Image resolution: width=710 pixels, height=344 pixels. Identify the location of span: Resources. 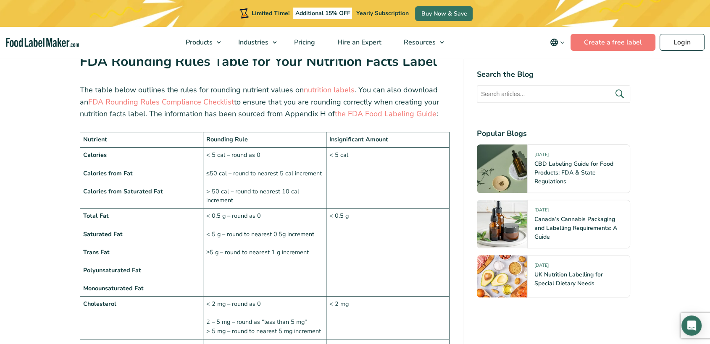
(419, 42).